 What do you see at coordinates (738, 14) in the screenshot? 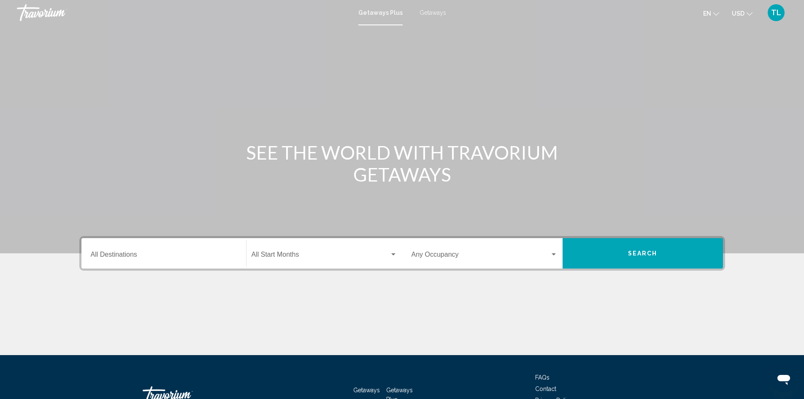
I see `span: USD` at bounding box center [738, 14].